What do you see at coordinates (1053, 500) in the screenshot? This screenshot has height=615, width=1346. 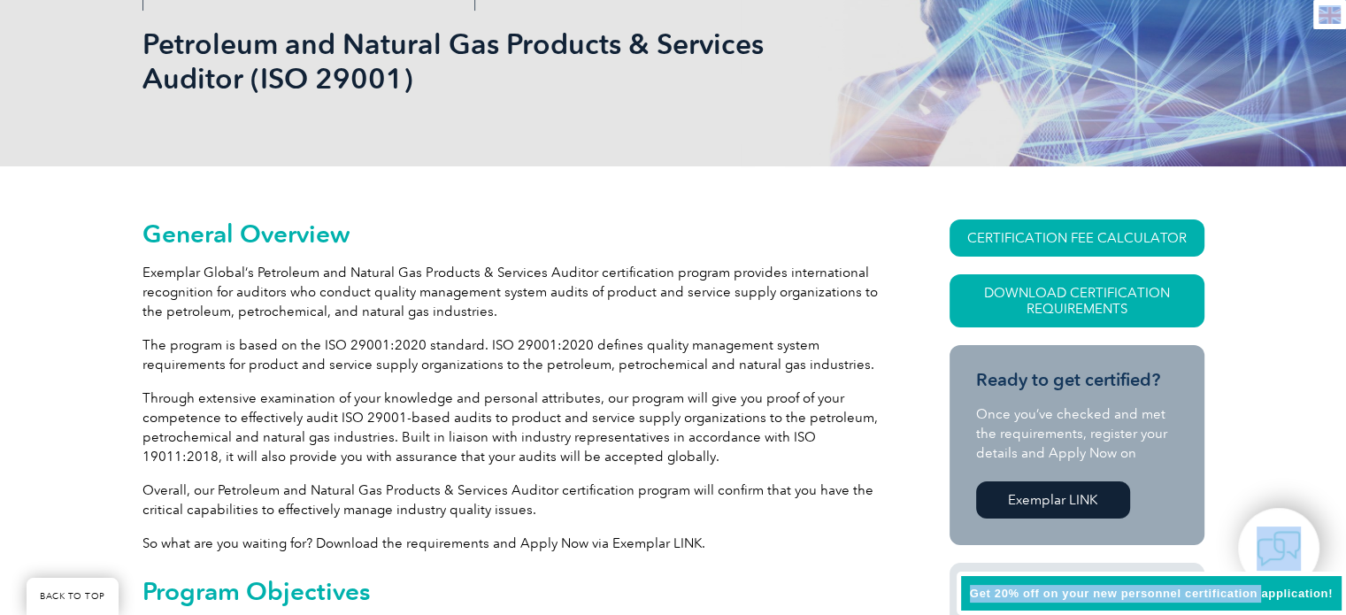 I see `a: Exemplar LINK` at bounding box center [1053, 500].